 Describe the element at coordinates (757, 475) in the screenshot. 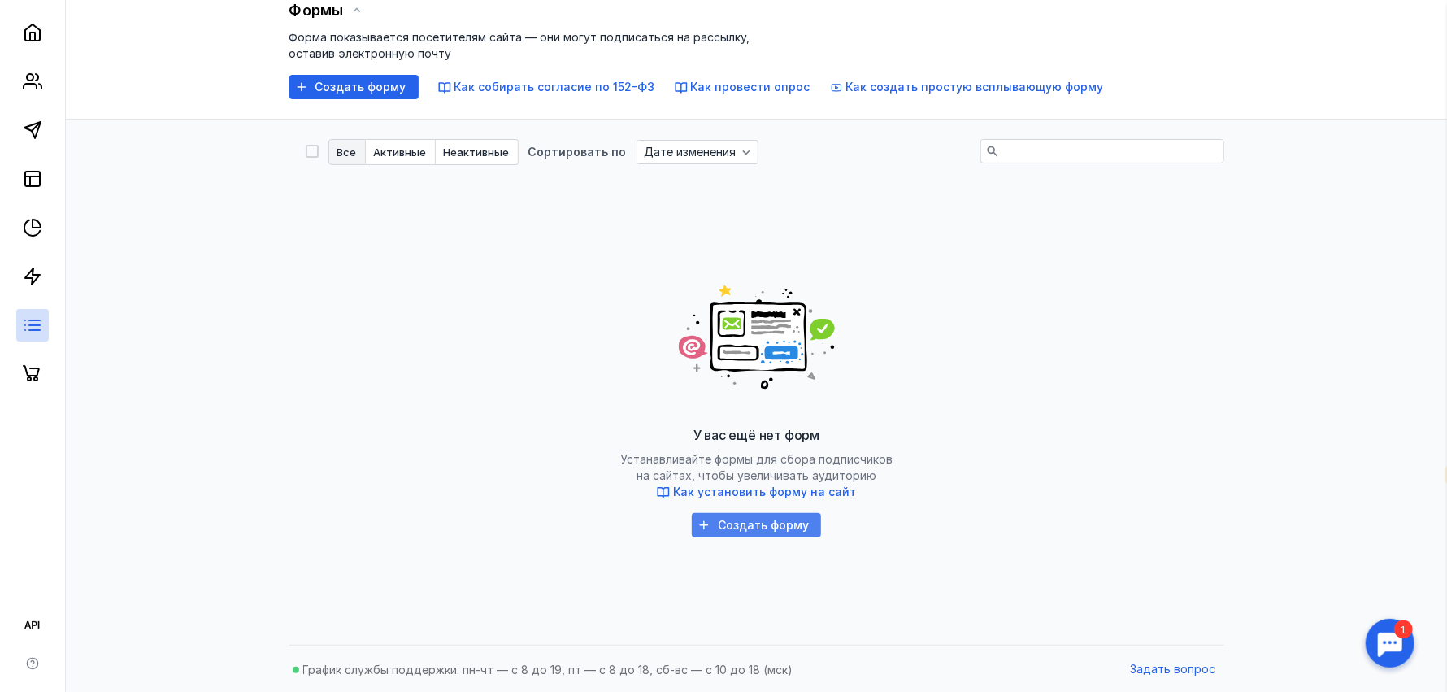

I see `span: Устанавливайте формы для сбора подписчиков на сайтах, чтобы увеличивать аудиторию` at that location.